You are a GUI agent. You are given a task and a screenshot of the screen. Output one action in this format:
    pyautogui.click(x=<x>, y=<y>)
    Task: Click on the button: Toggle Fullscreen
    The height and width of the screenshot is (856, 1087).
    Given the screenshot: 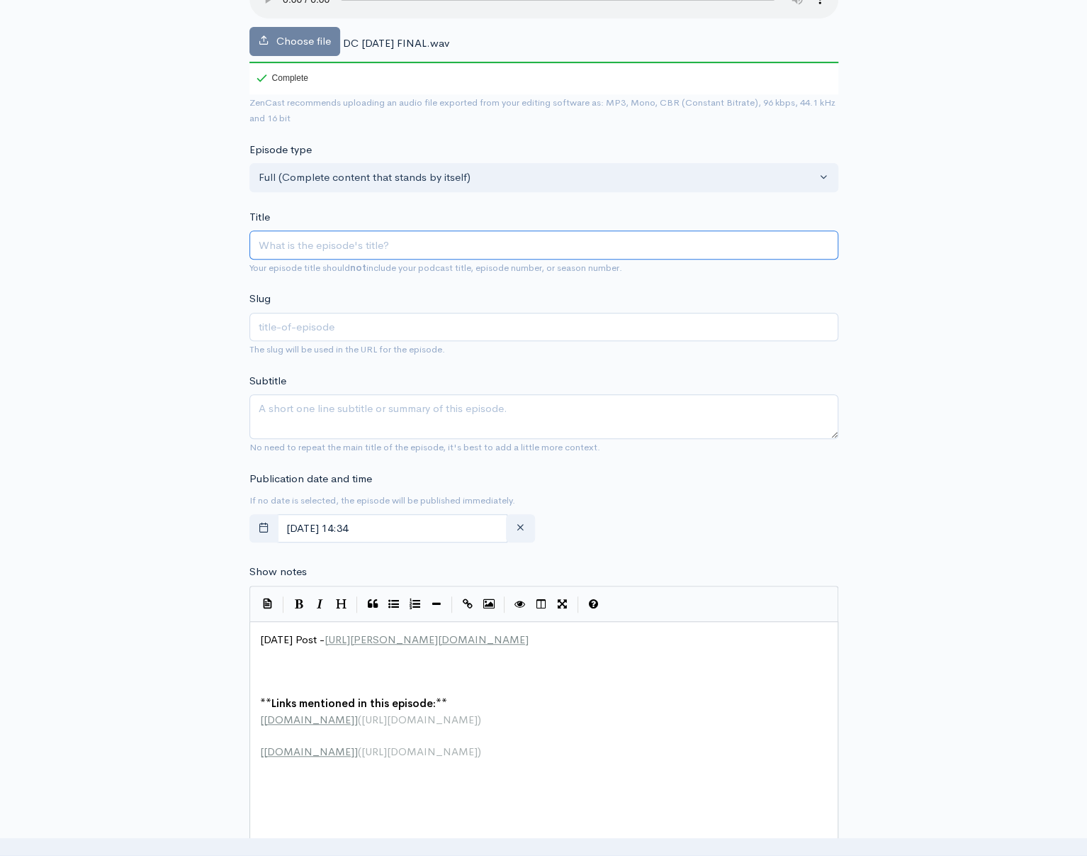 What is the action you would take?
    pyautogui.click(x=563, y=604)
    